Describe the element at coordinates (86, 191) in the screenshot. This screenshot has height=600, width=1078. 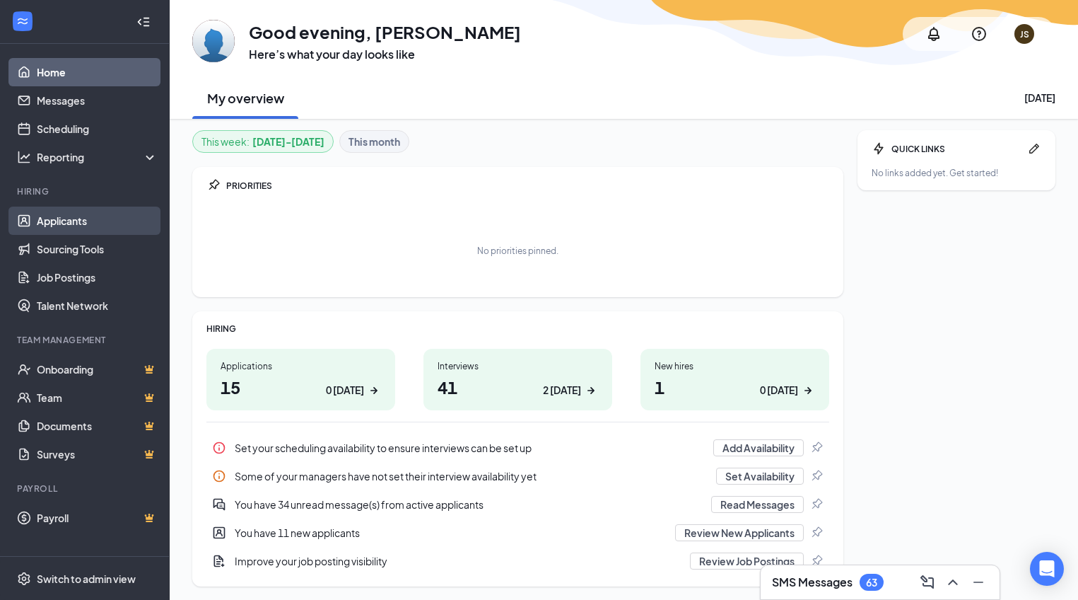
I see `div: Hiring` at that location.